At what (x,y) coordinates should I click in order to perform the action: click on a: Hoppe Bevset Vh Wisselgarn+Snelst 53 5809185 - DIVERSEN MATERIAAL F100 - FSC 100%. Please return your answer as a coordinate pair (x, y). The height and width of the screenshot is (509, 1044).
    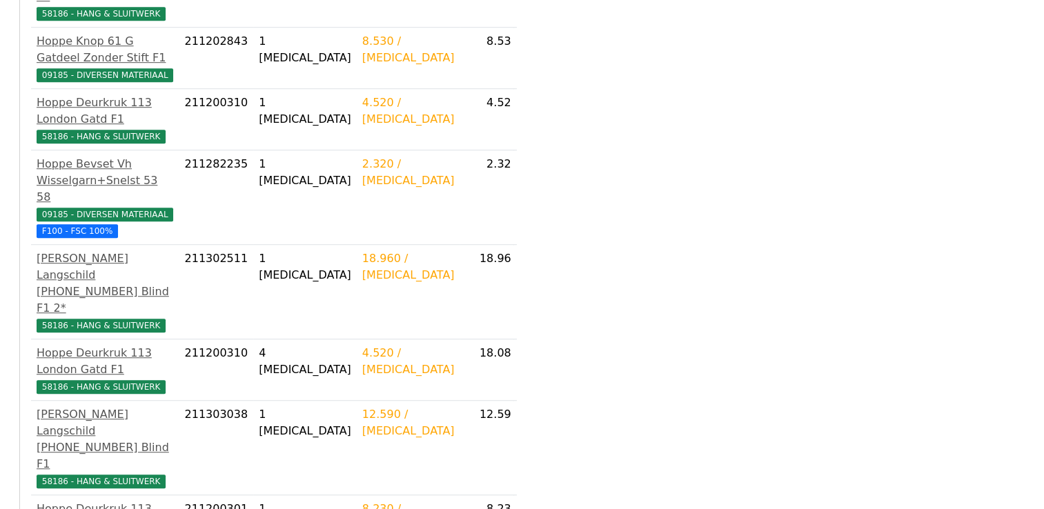
    Looking at the image, I should click on (105, 197).